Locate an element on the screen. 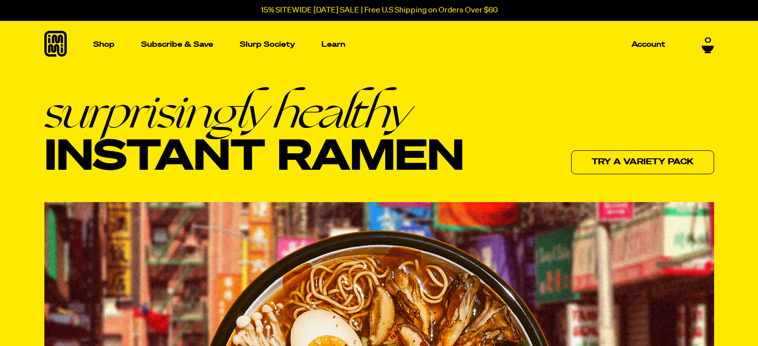  p: Subscribe & Save is located at coordinates (177, 44).